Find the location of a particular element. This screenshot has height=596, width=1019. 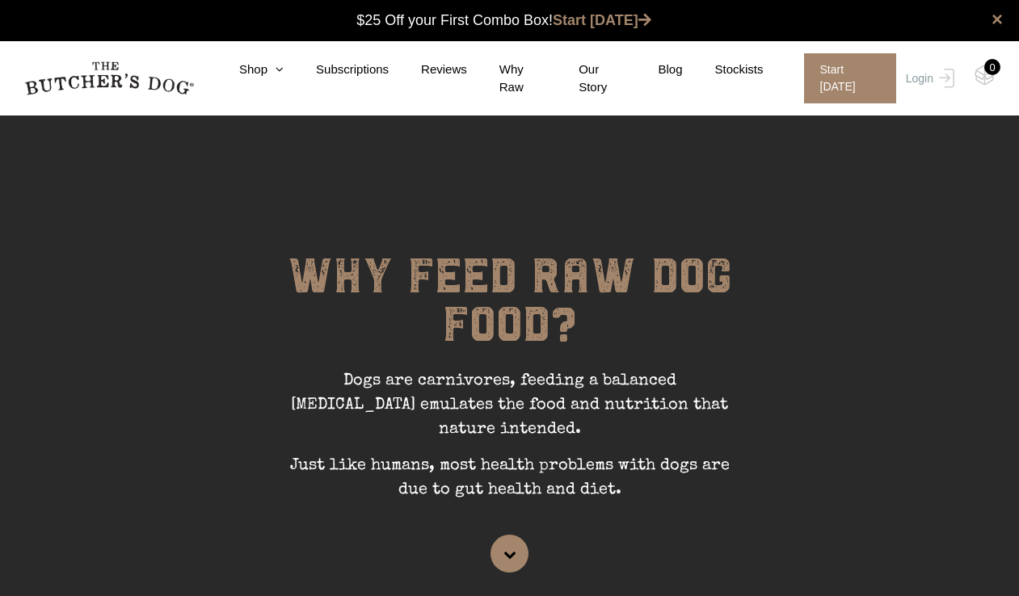

h1: WHY FEED RAW DOG FOOD? is located at coordinates (510, 310).